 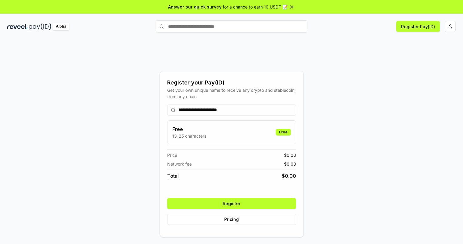 I want to click on span: Network fee, so click(x=179, y=164).